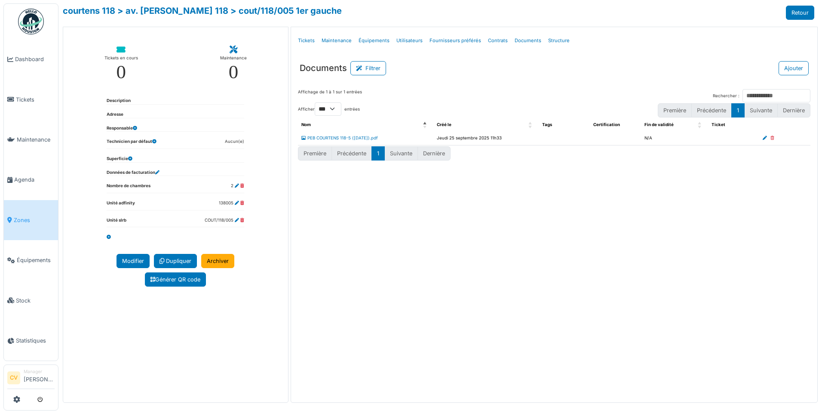 This screenshot has width=822, height=414. Describe the element at coordinates (328, 109) in the screenshot. I see `select: Afficherentrées` at that location.